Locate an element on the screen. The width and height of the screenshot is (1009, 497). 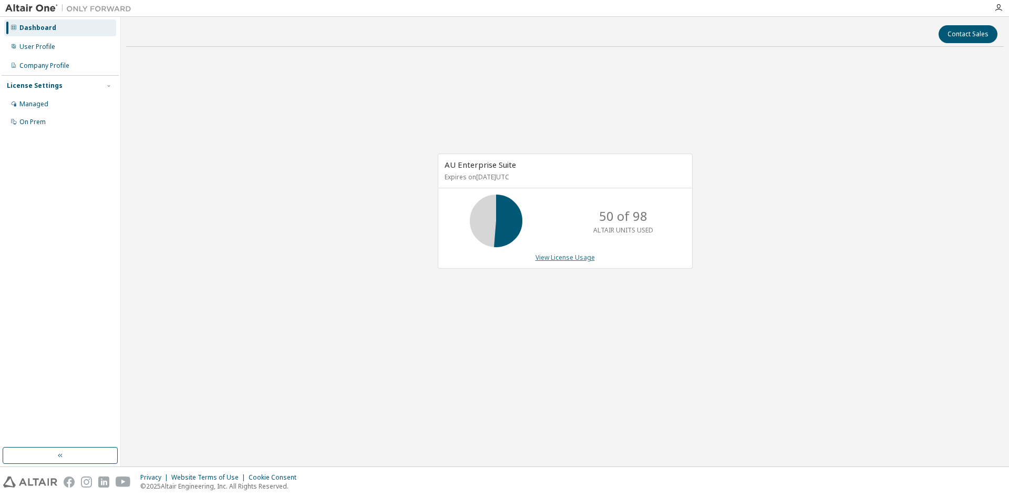
div: Company Profile is located at coordinates (44, 66).